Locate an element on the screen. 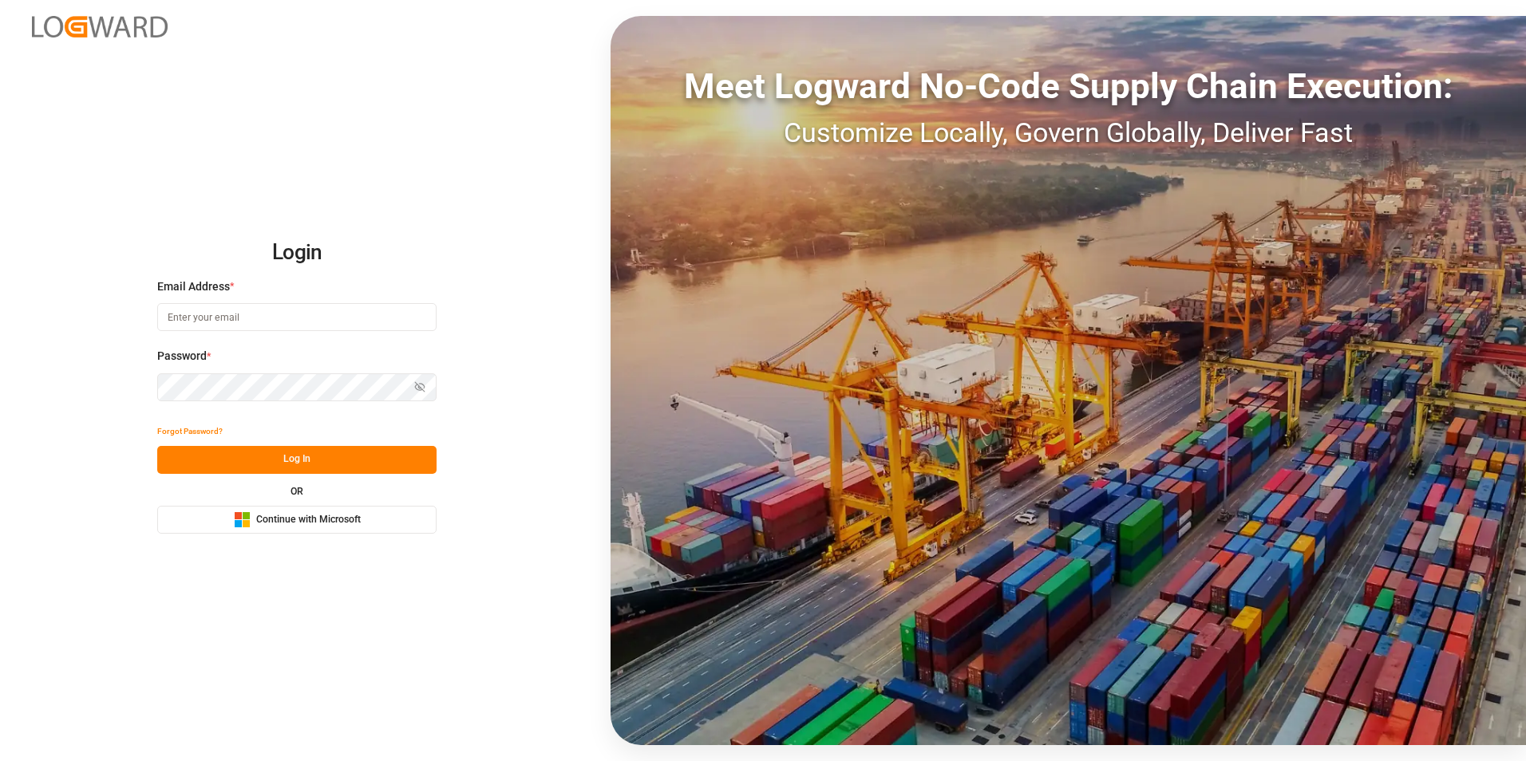 The image size is (1526, 761). span: Email Address is located at coordinates (193, 286).